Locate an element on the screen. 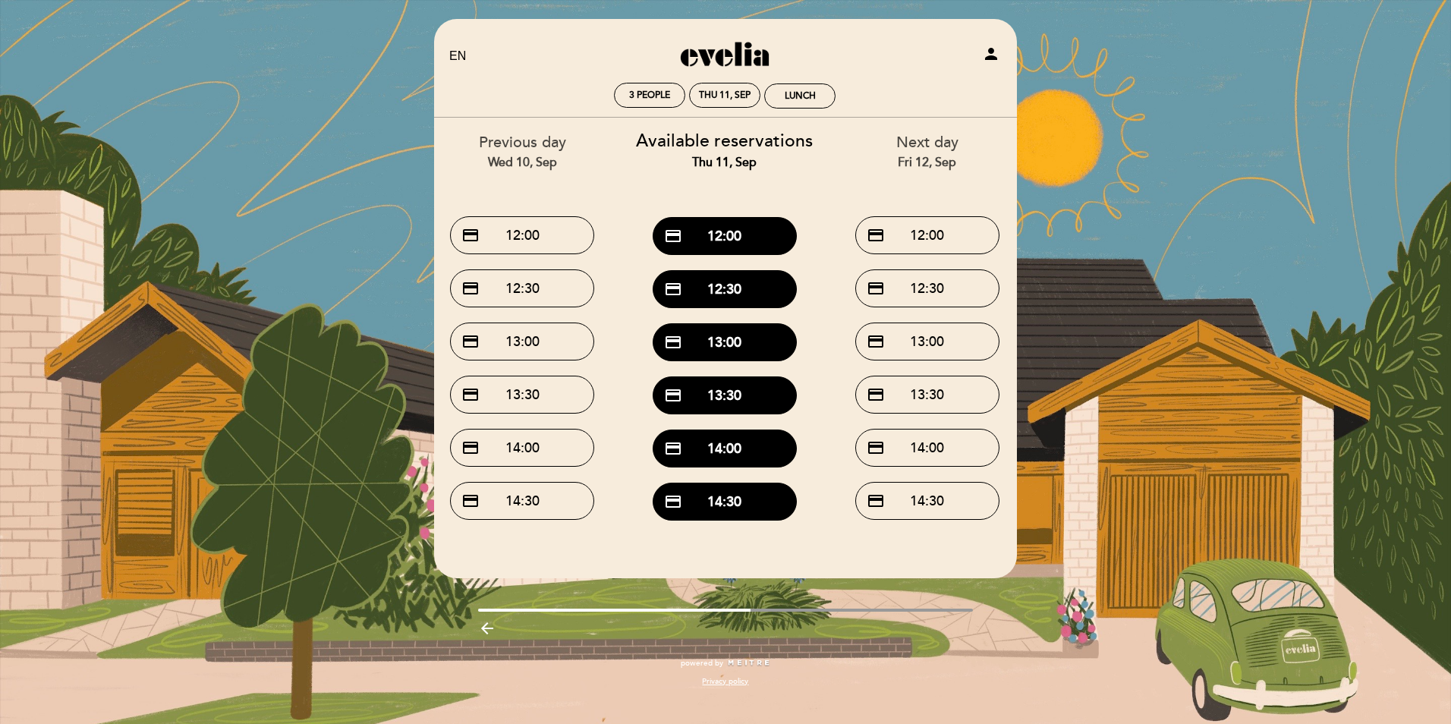 Image resolution: width=1451 pixels, height=724 pixels. div: Fri 12, Sep is located at coordinates (927, 162).